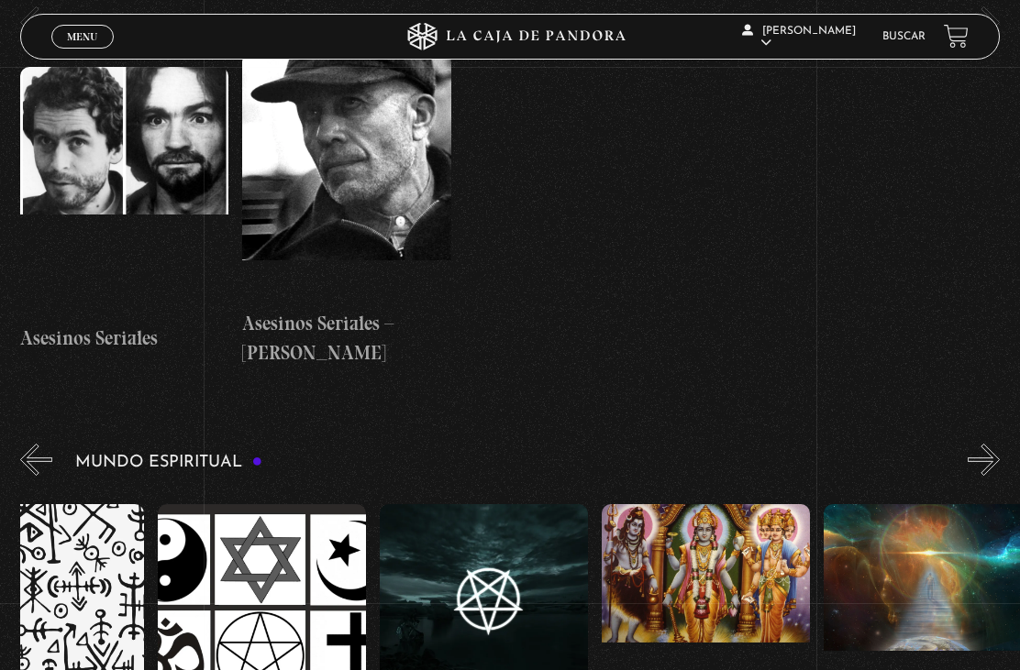  I want to click on a: Buscar, so click(903, 37).